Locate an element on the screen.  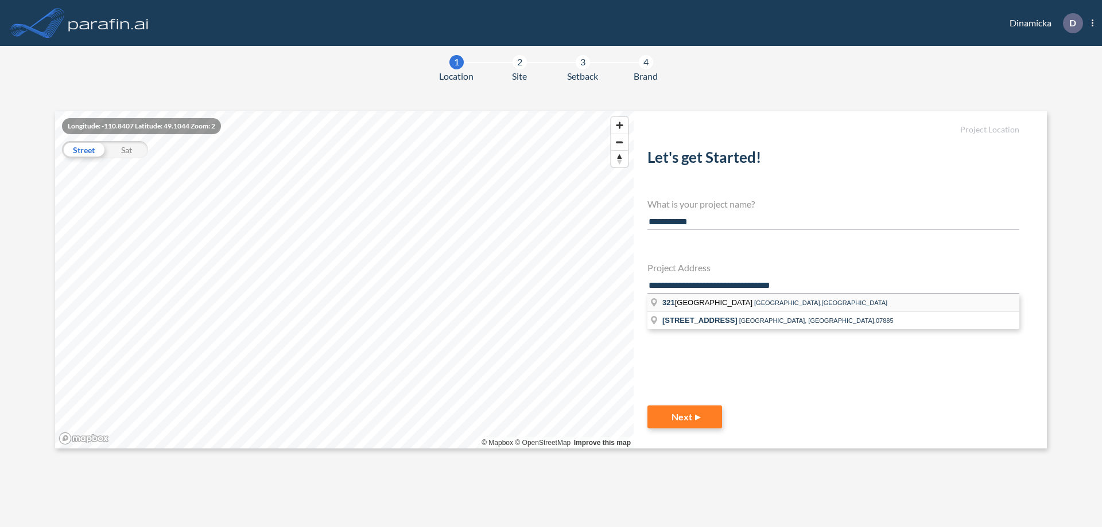
div: Street is located at coordinates (83, 150).